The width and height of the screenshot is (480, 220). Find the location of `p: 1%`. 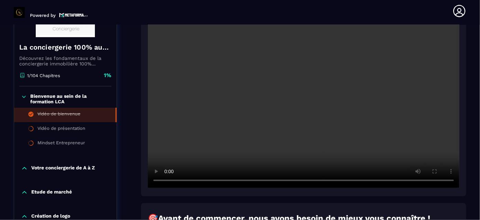

p: 1% is located at coordinates (108, 75).